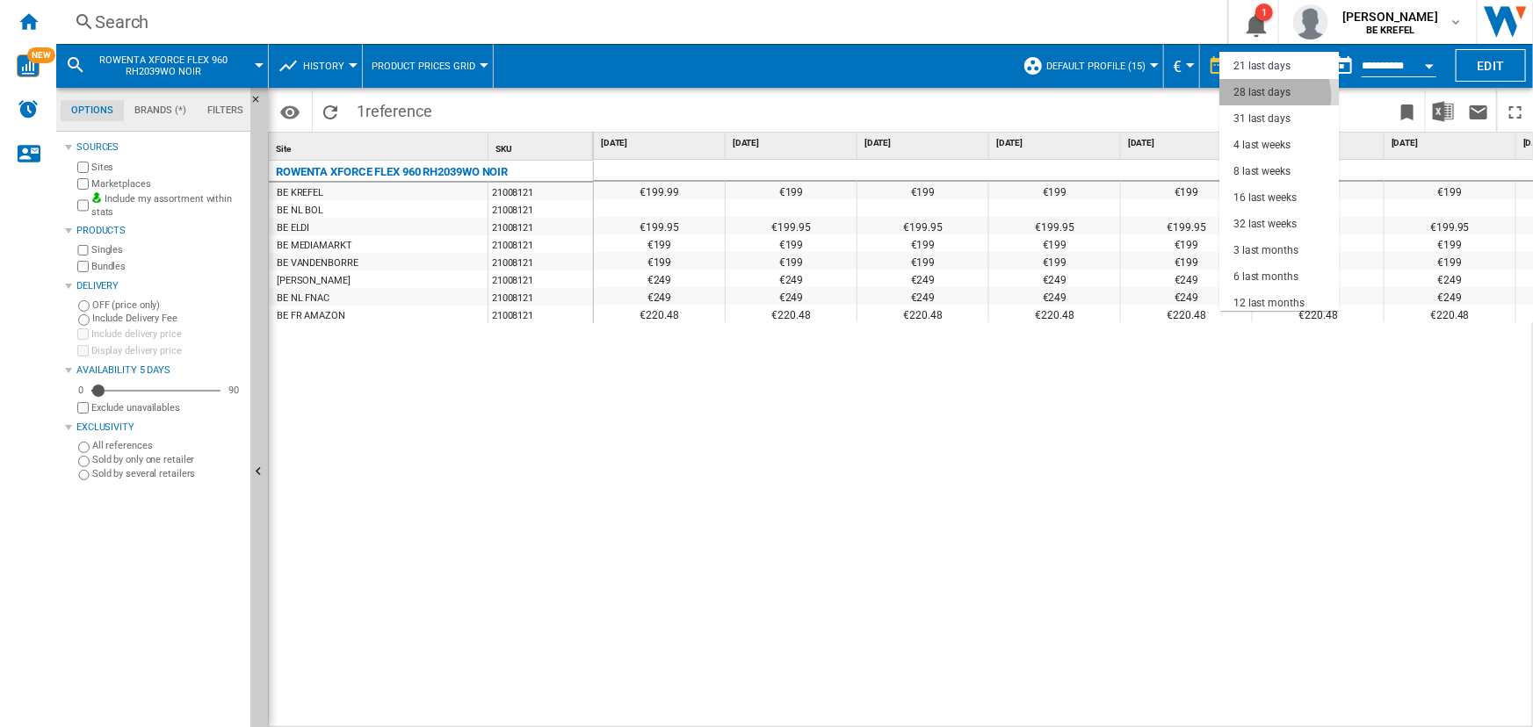  What do you see at coordinates (1262, 66) in the screenshot?
I see `div: 21 last days` at bounding box center [1262, 66].